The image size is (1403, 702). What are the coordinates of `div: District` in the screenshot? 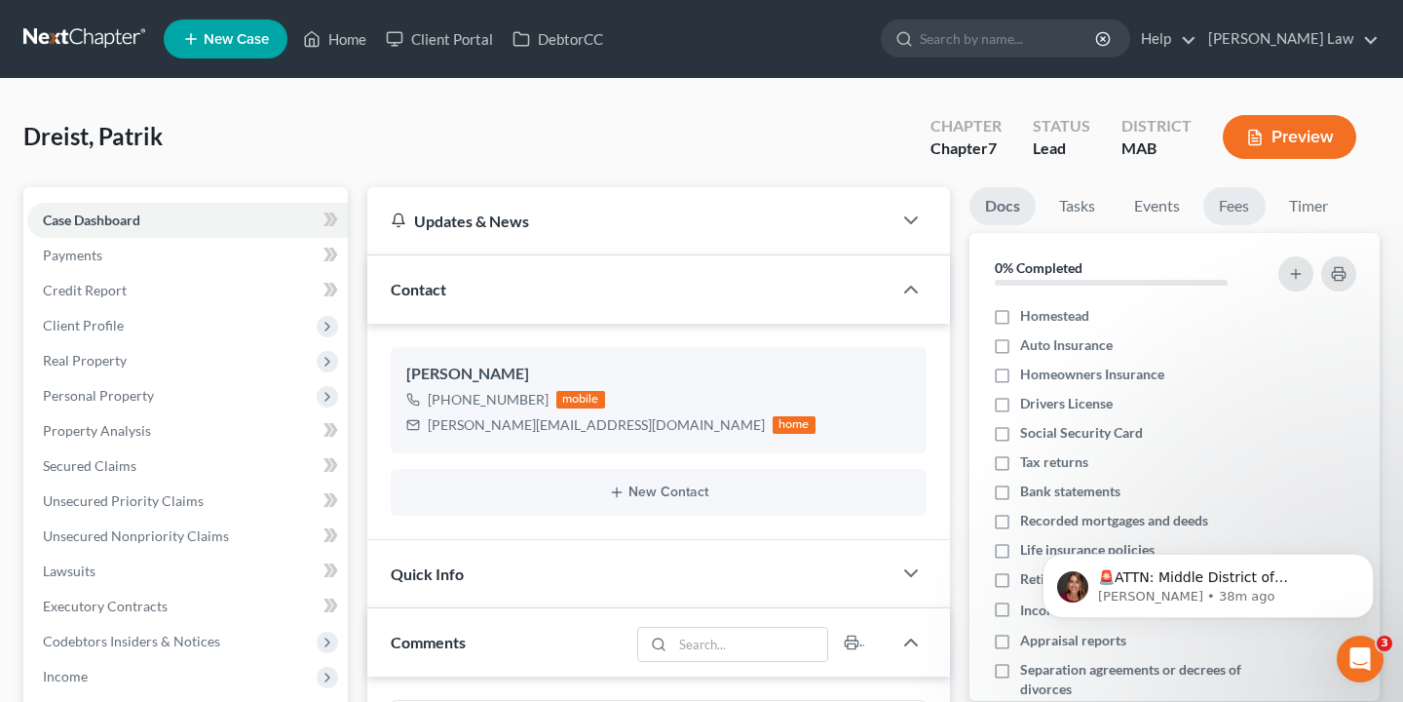 It's located at (1157, 126).